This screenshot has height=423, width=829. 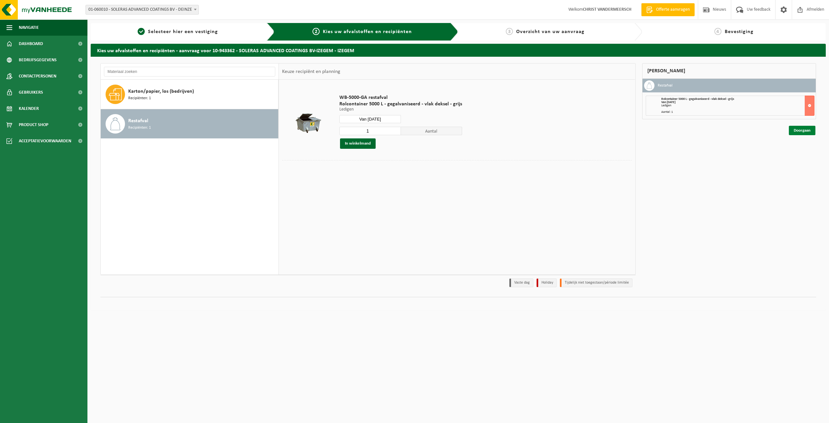 I want to click on a: Doorgaan, so click(x=802, y=130).